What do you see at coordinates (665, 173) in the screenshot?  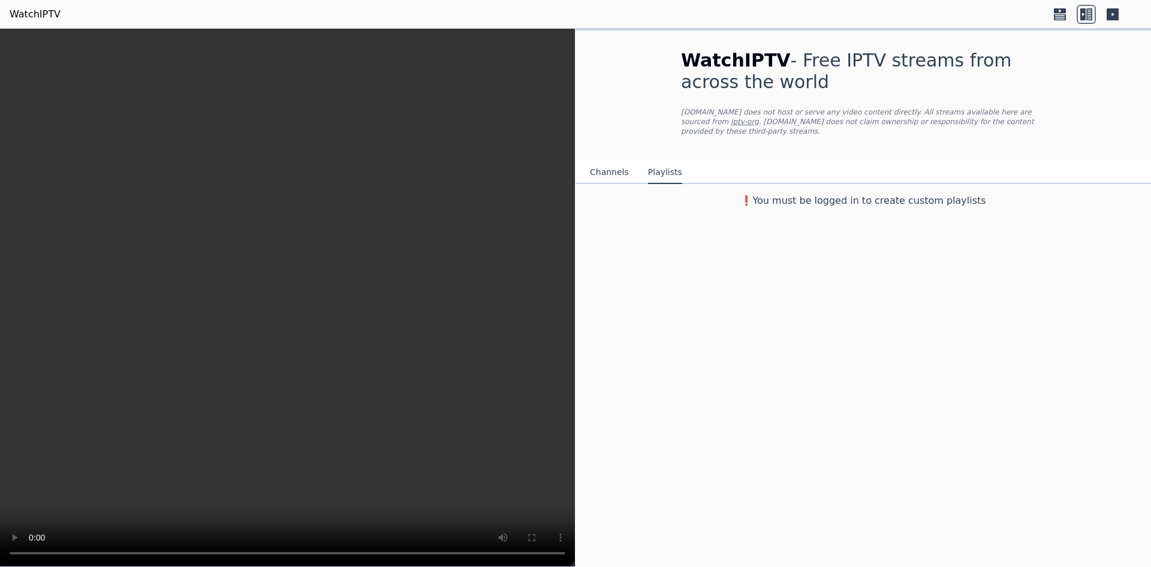 I see `button: Playlists` at bounding box center [665, 173].